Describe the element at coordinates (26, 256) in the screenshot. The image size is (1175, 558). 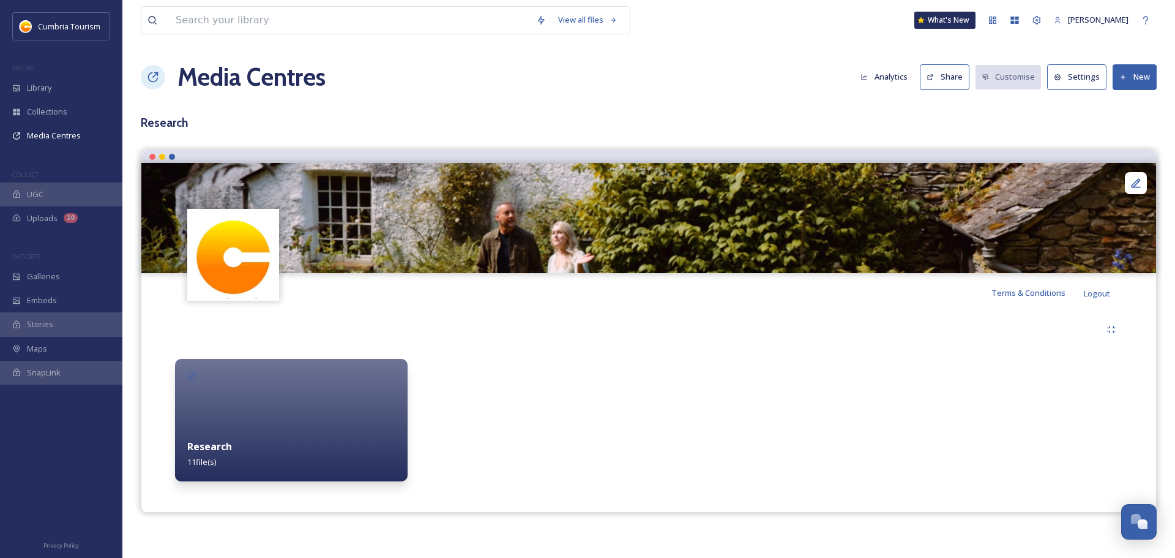
I see `span: WIDGETS` at that location.